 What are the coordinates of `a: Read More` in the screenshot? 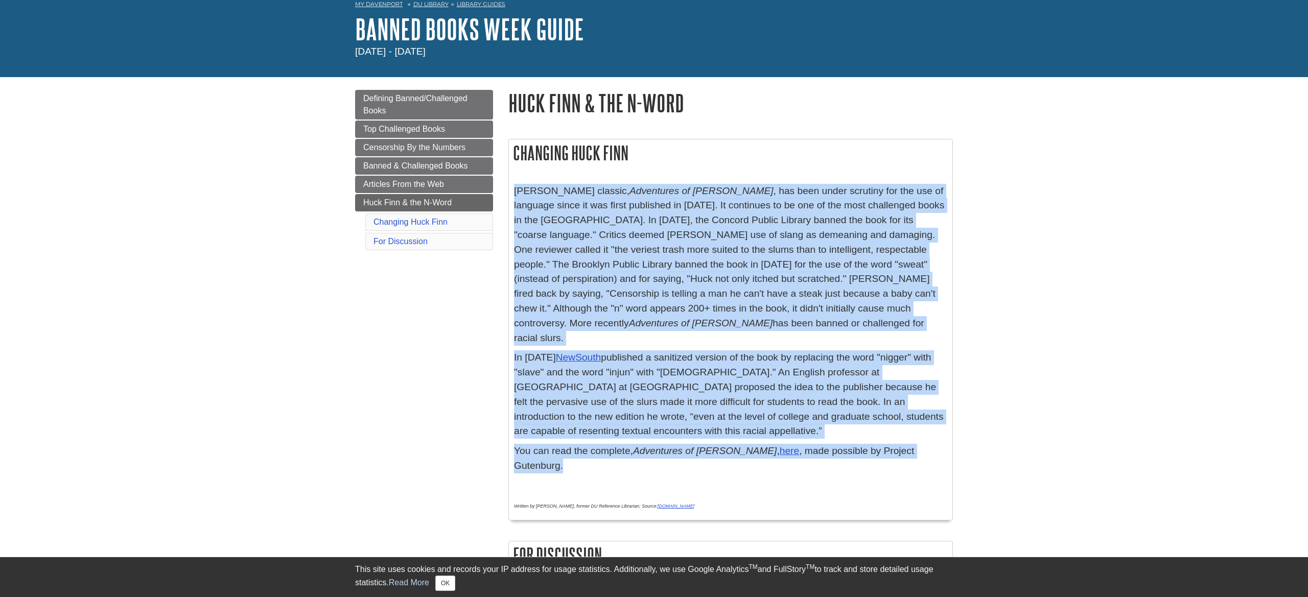 It's located at (409, 582).